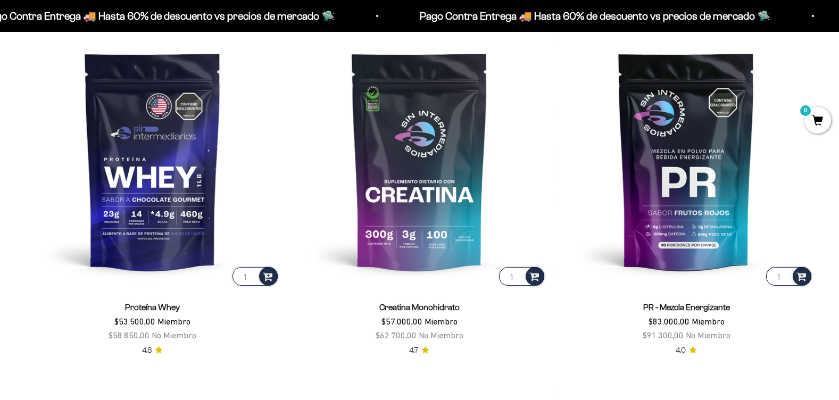  I want to click on span: $83.000,00, so click(669, 322).